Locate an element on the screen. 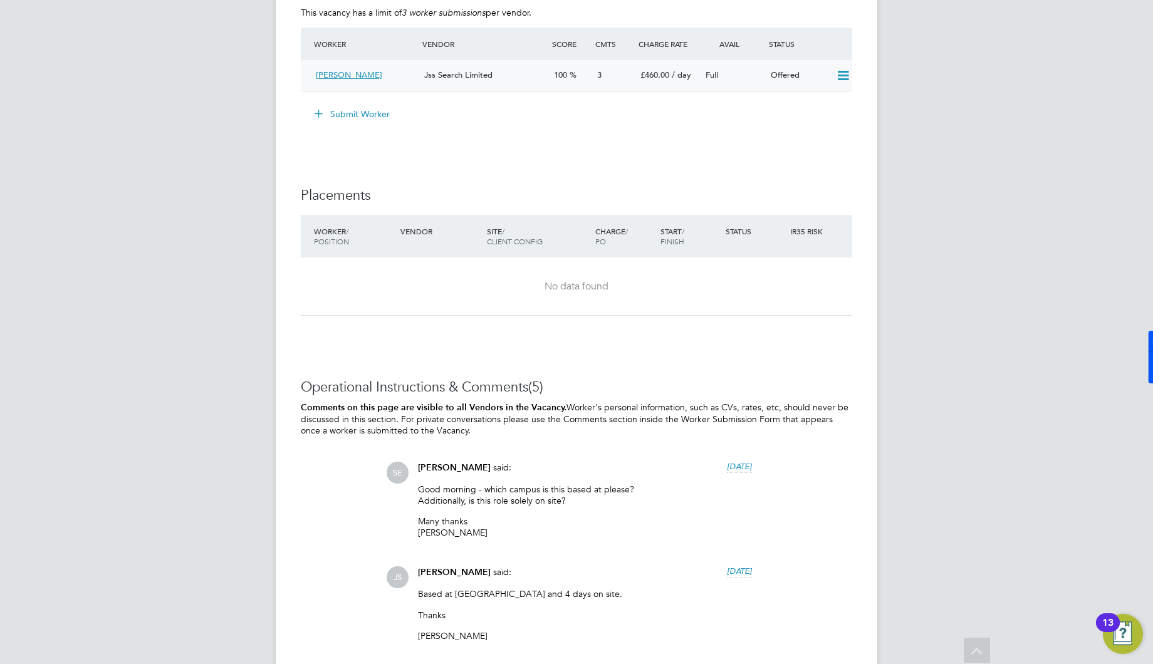 The width and height of the screenshot is (1153, 664). em: 3 worker submissions is located at coordinates (444, 13).